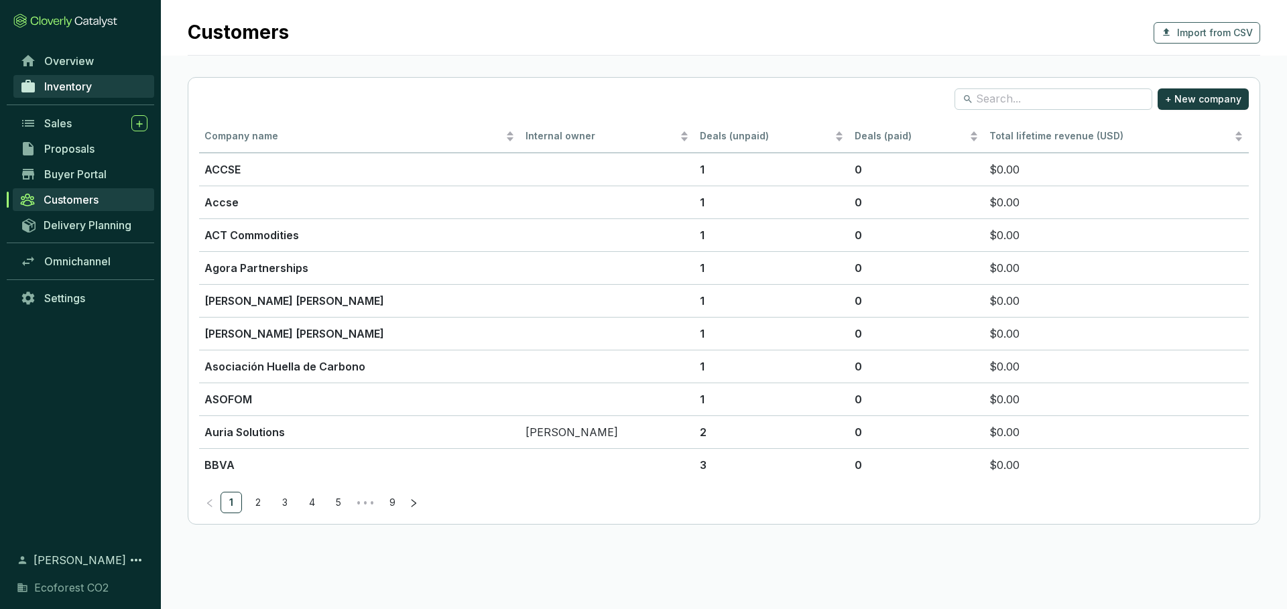 The height and width of the screenshot is (609, 1287). Describe the element at coordinates (84, 261) in the screenshot. I see `a: Omnichannel` at that location.